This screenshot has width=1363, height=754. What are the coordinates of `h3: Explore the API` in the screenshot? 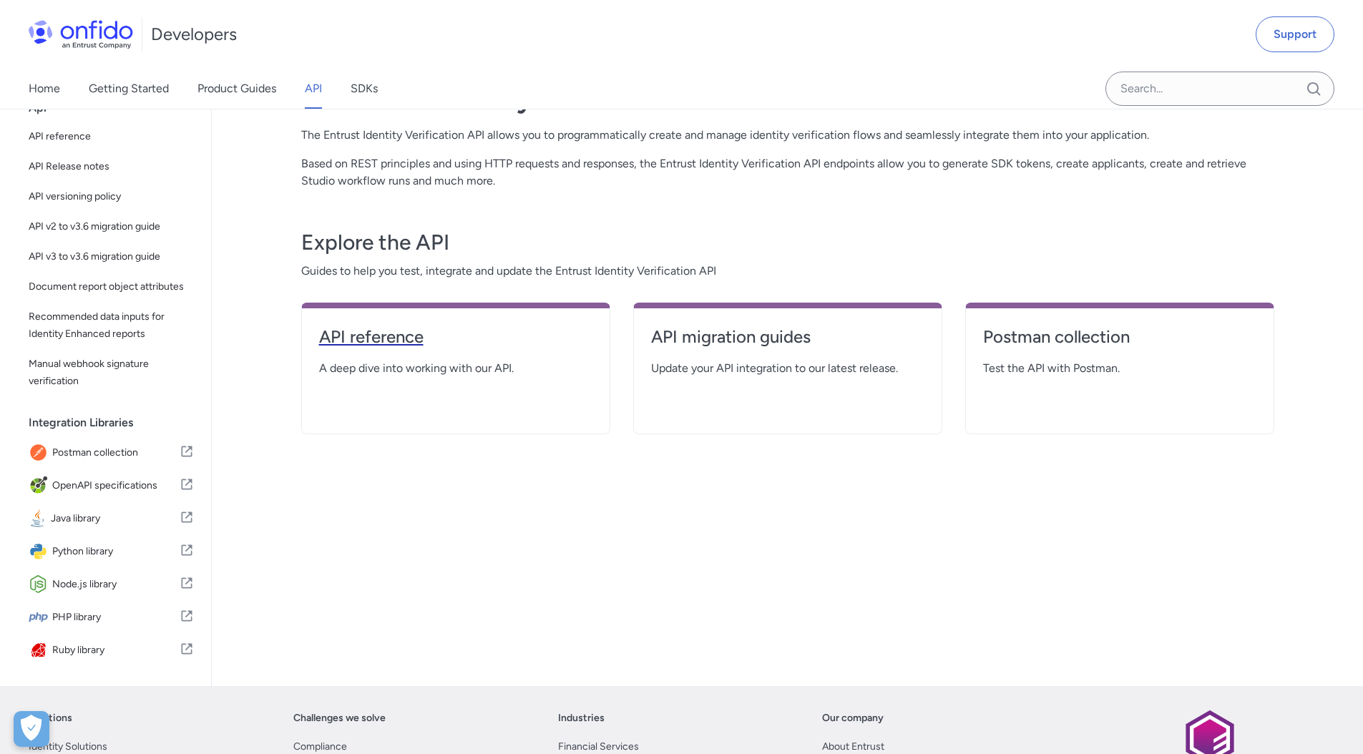 It's located at (788, 242).